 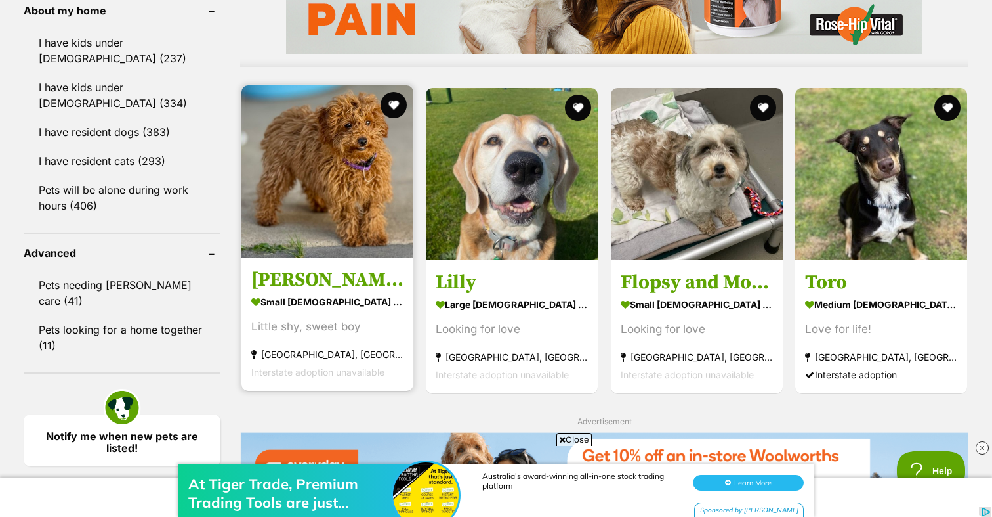 I want to click on div: Interstate adoption, so click(x=882, y=373).